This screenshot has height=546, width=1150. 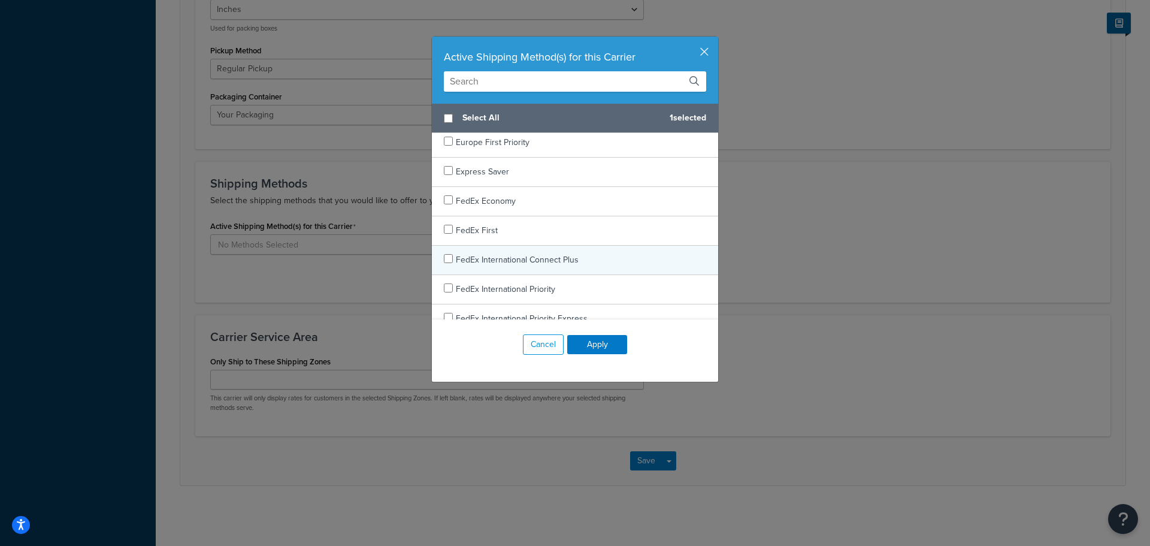 What do you see at coordinates (505, 289) in the screenshot?
I see `span: FedEx International Priority` at bounding box center [505, 289].